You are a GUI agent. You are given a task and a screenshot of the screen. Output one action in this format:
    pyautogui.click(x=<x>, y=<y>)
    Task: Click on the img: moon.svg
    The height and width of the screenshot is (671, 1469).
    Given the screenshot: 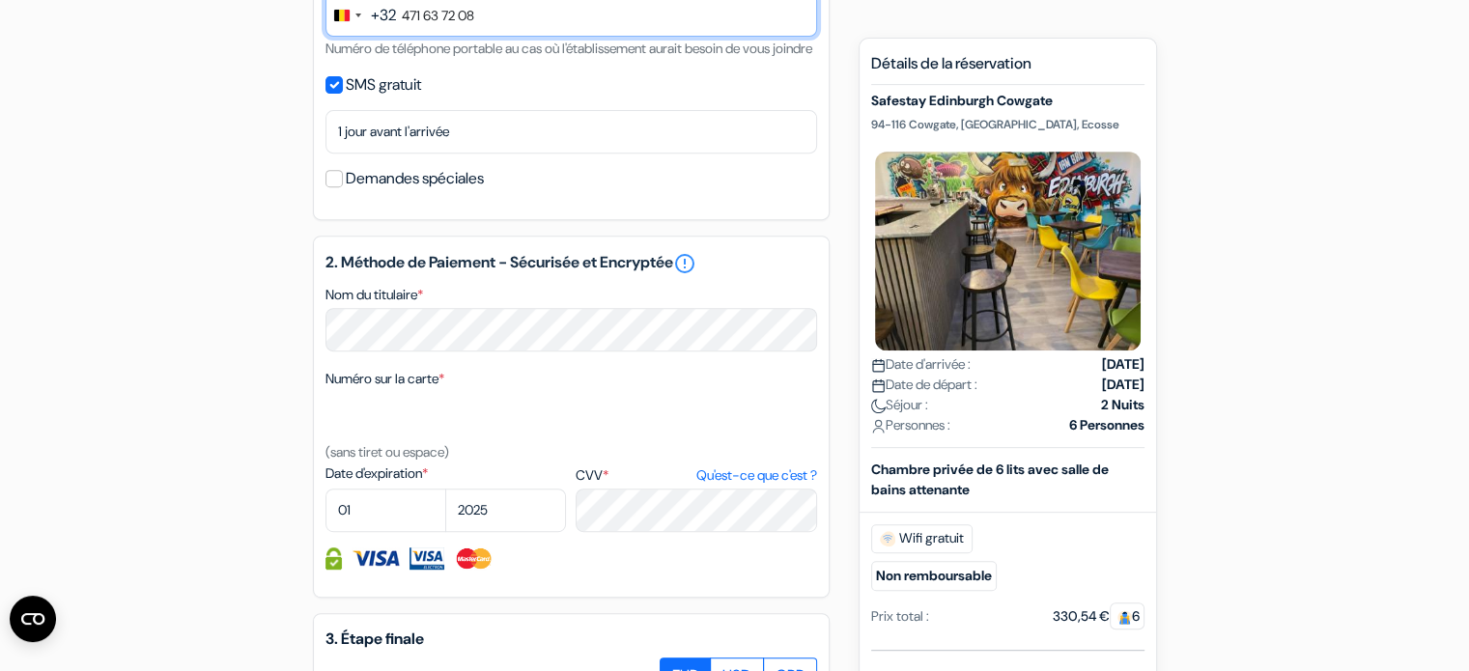 What is the action you would take?
    pyautogui.click(x=878, y=405)
    